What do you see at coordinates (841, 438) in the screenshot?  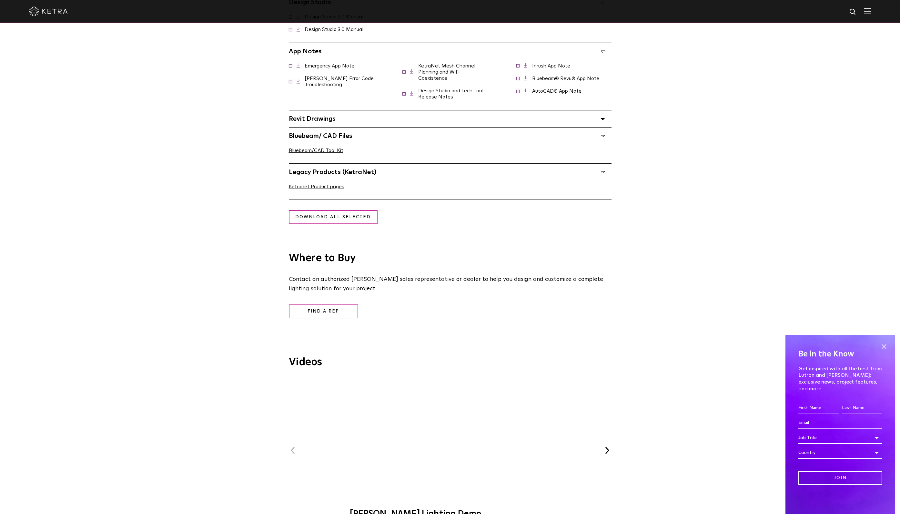 I see `div: Job Title` at bounding box center [841, 438].